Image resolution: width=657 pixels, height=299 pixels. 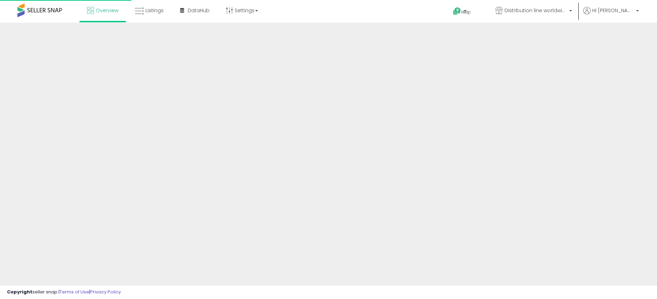 What do you see at coordinates (64, 292) in the screenshot?
I see `div: seller snap | |` at bounding box center [64, 292].